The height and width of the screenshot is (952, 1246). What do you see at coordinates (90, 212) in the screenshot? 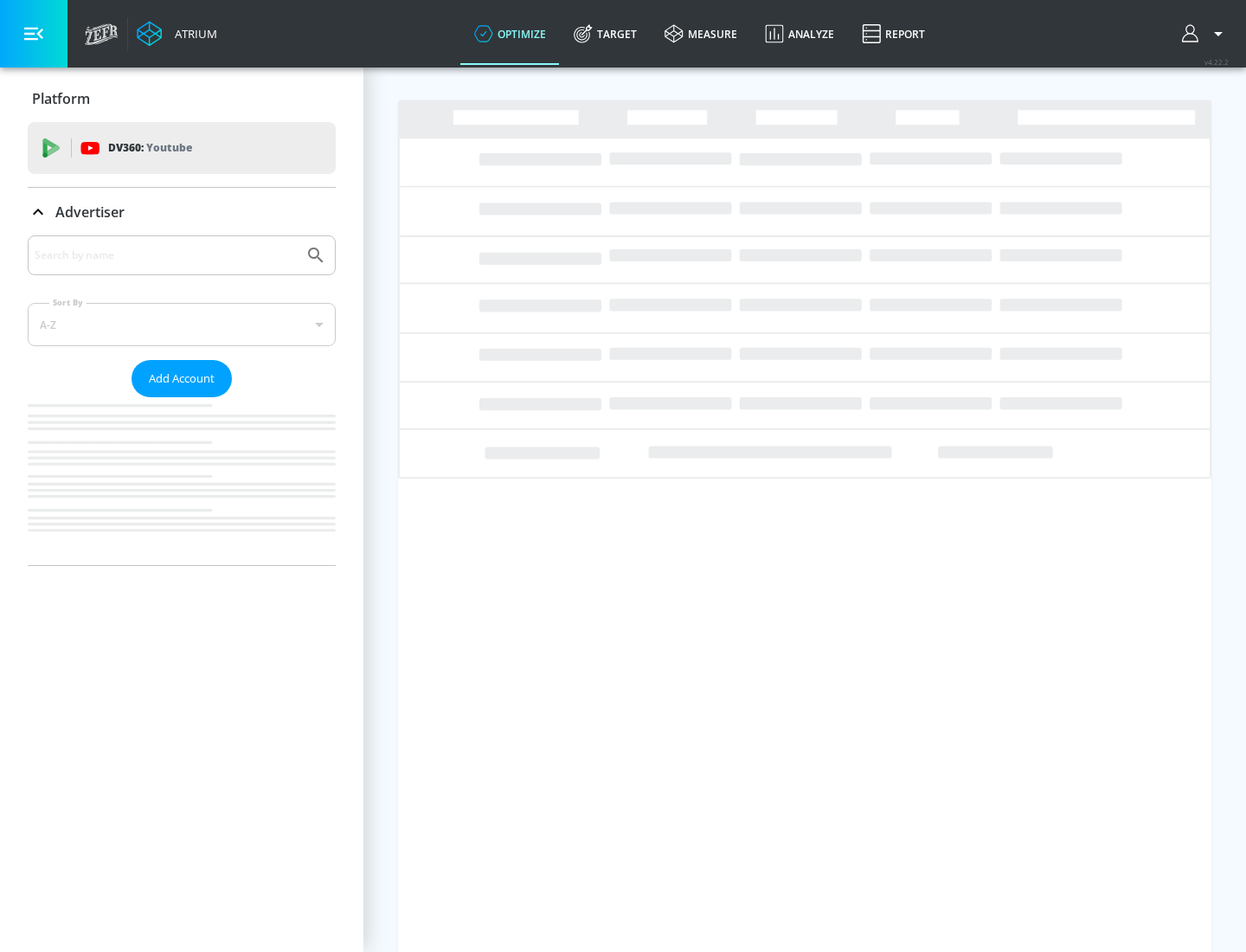
I see `p: Advertiser` at bounding box center [90, 212].